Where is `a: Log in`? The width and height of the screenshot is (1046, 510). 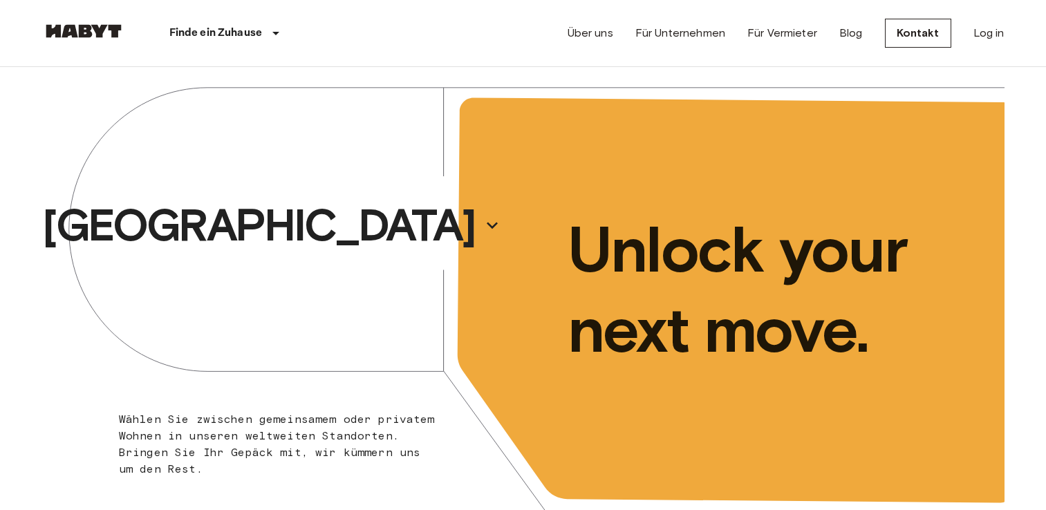 a: Log in is located at coordinates (989, 33).